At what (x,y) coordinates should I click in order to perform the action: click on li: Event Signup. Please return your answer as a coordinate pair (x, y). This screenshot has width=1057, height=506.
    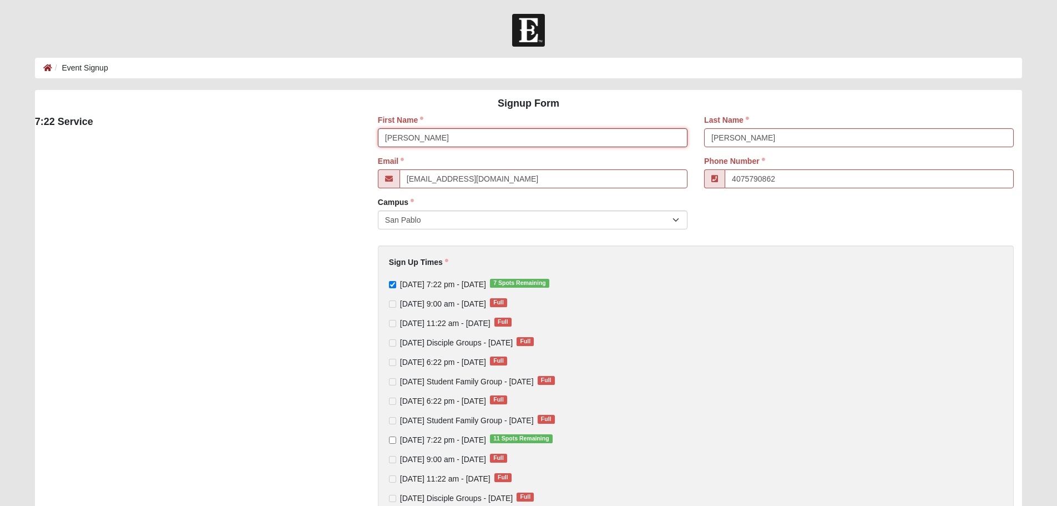
    Looking at the image, I should click on (80, 68).